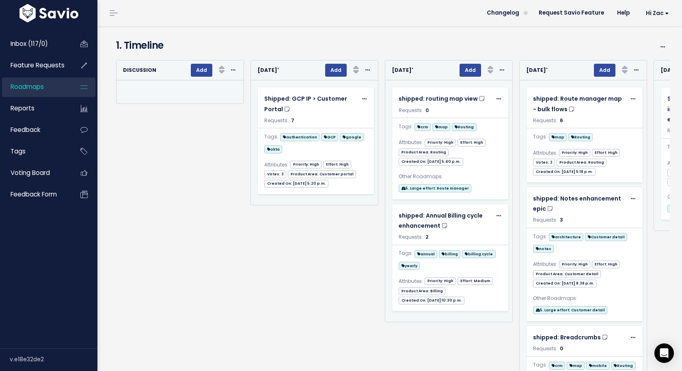  Describe the element at coordinates (566, 236) in the screenshot. I see `a: architecture` at that location.